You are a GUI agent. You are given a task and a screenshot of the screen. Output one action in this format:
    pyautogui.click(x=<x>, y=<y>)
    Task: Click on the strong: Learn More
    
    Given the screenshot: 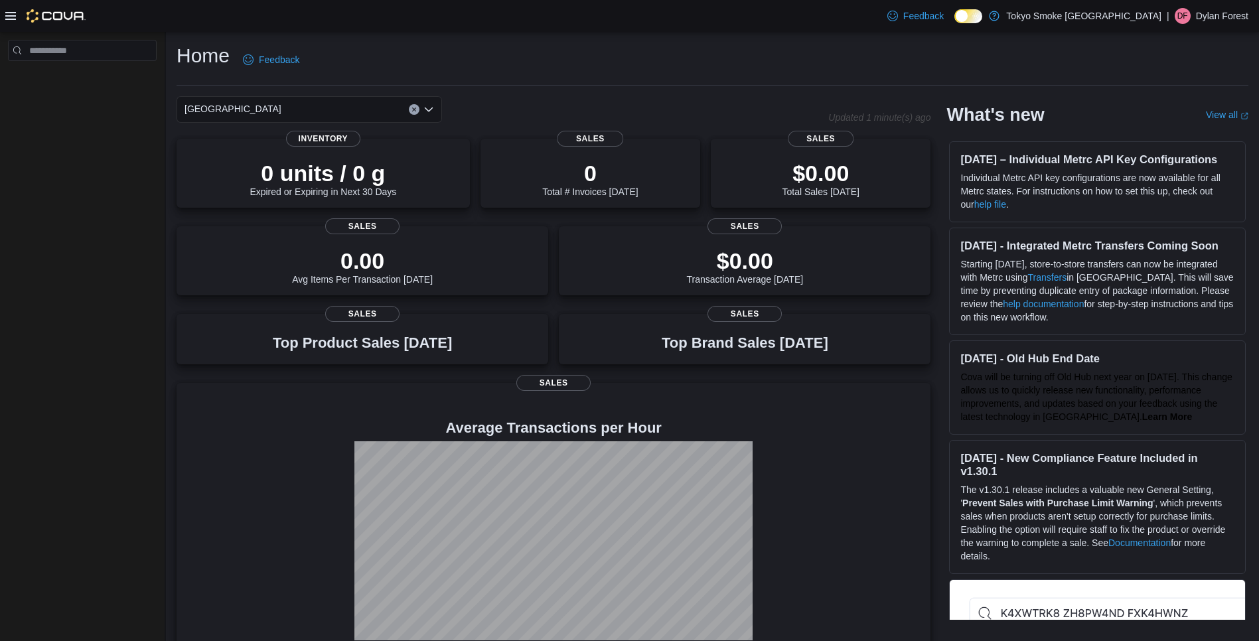 What is the action you would take?
    pyautogui.click(x=1167, y=417)
    